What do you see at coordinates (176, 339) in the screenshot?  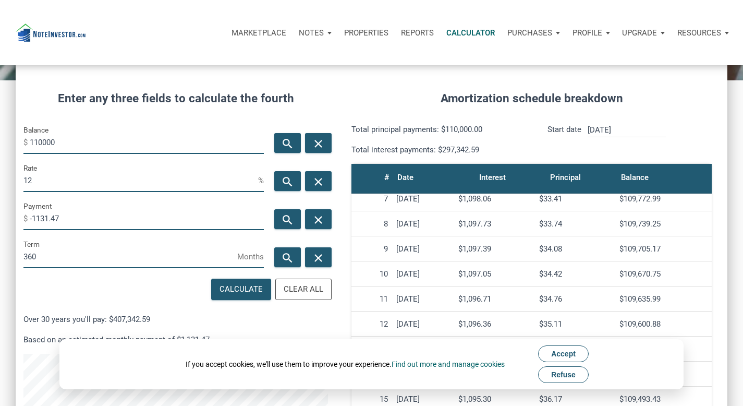 I see `p: Based on an estimated monthly payment of $1,131.47` at bounding box center [176, 339].